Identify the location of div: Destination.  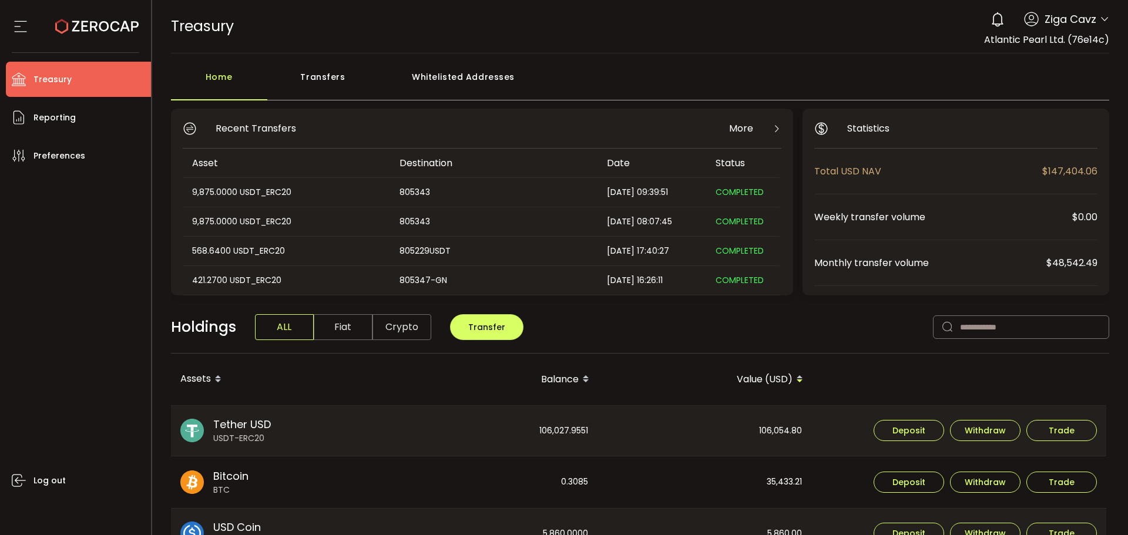
(493, 163).